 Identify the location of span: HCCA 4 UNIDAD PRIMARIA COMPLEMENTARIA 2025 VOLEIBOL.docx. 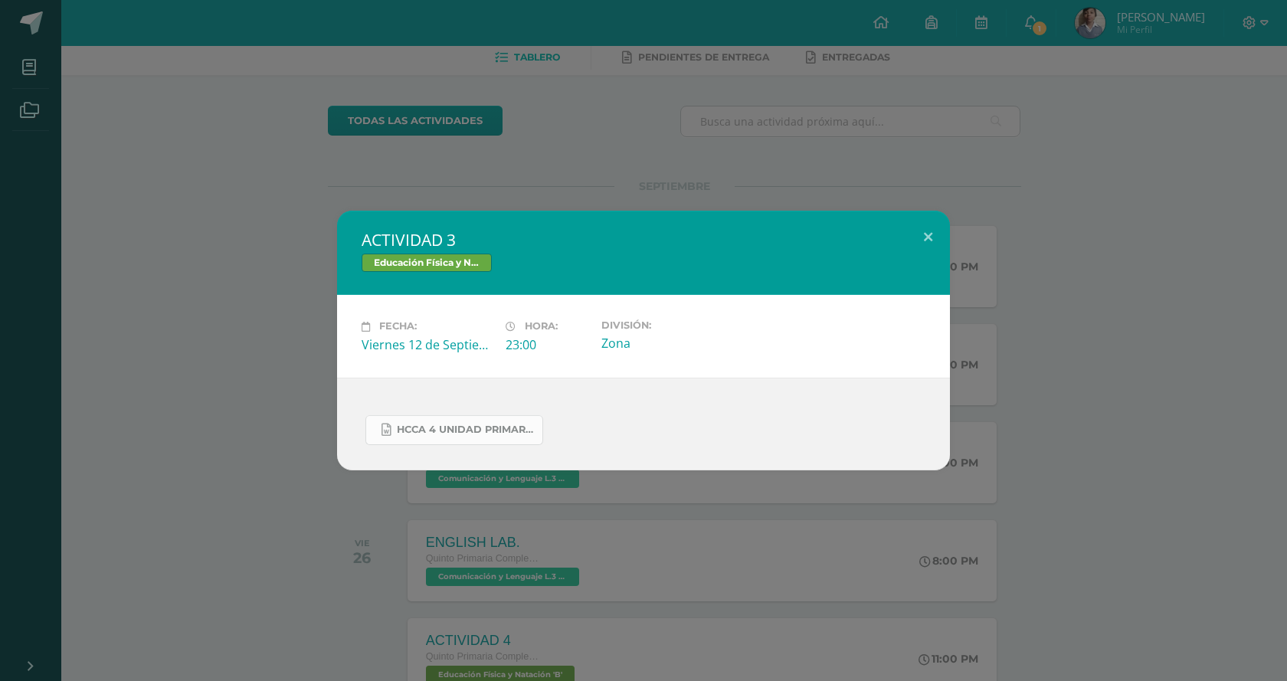
(466, 430).